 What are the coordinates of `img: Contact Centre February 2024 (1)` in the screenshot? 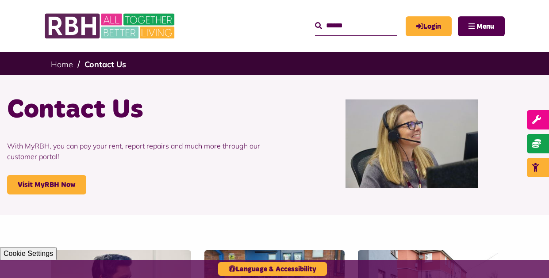 It's located at (412, 144).